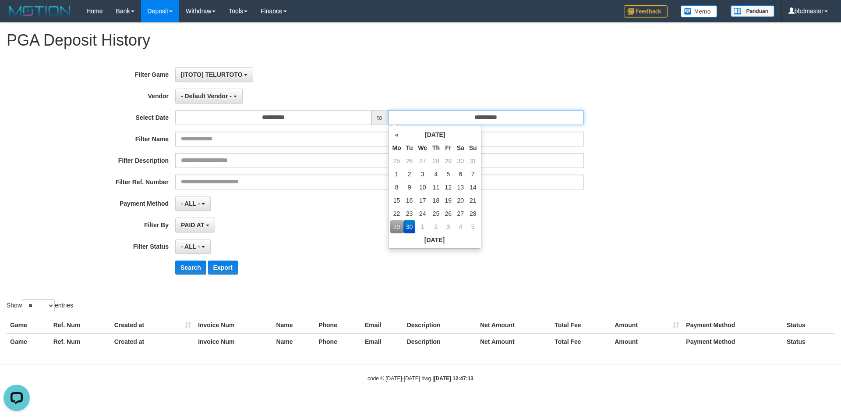 This screenshot has height=418, width=841. I want to click on th: Su, so click(473, 148).